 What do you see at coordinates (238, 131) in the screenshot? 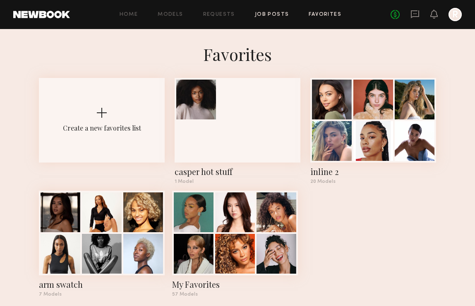
I see `a: casper hot stuff1 Model` at bounding box center [238, 131].